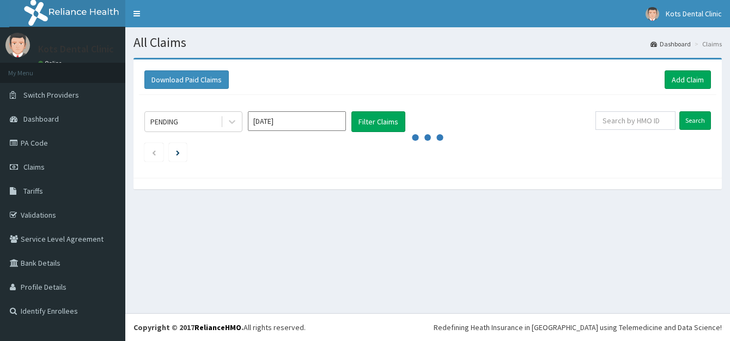 This screenshot has height=341, width=730. What do you see at coordinates (428, 326) in the screenshot?
I see `footer: All rights reserved.` at bounding box center [428, 326].